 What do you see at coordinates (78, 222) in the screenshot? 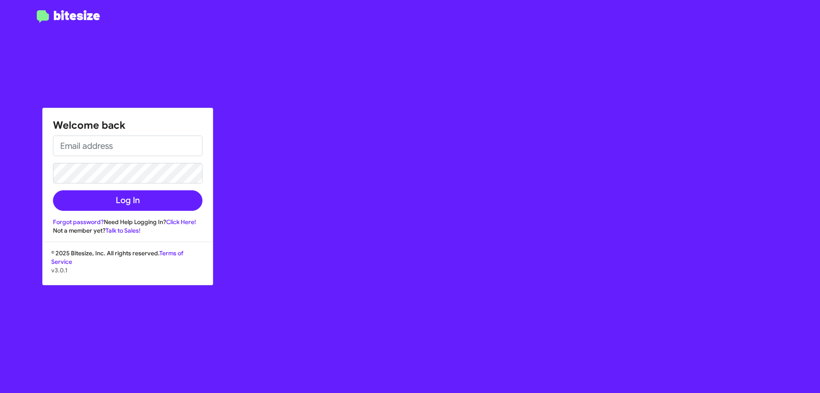
I see `a: Forgot password?` at bounding box center [78, 222].